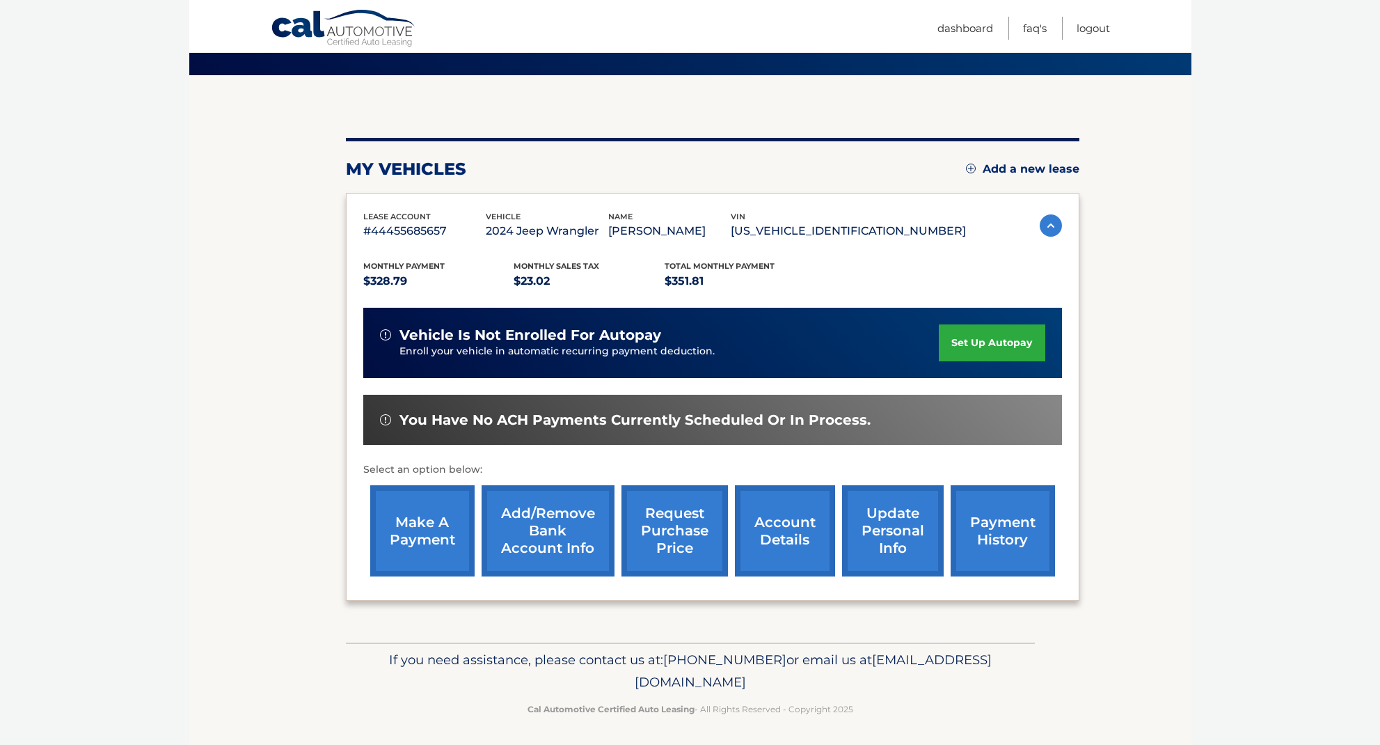  What do you see at coordinates (785, 530) in the screenshot?
I see `a: account details` at bounding box center [785, 530].